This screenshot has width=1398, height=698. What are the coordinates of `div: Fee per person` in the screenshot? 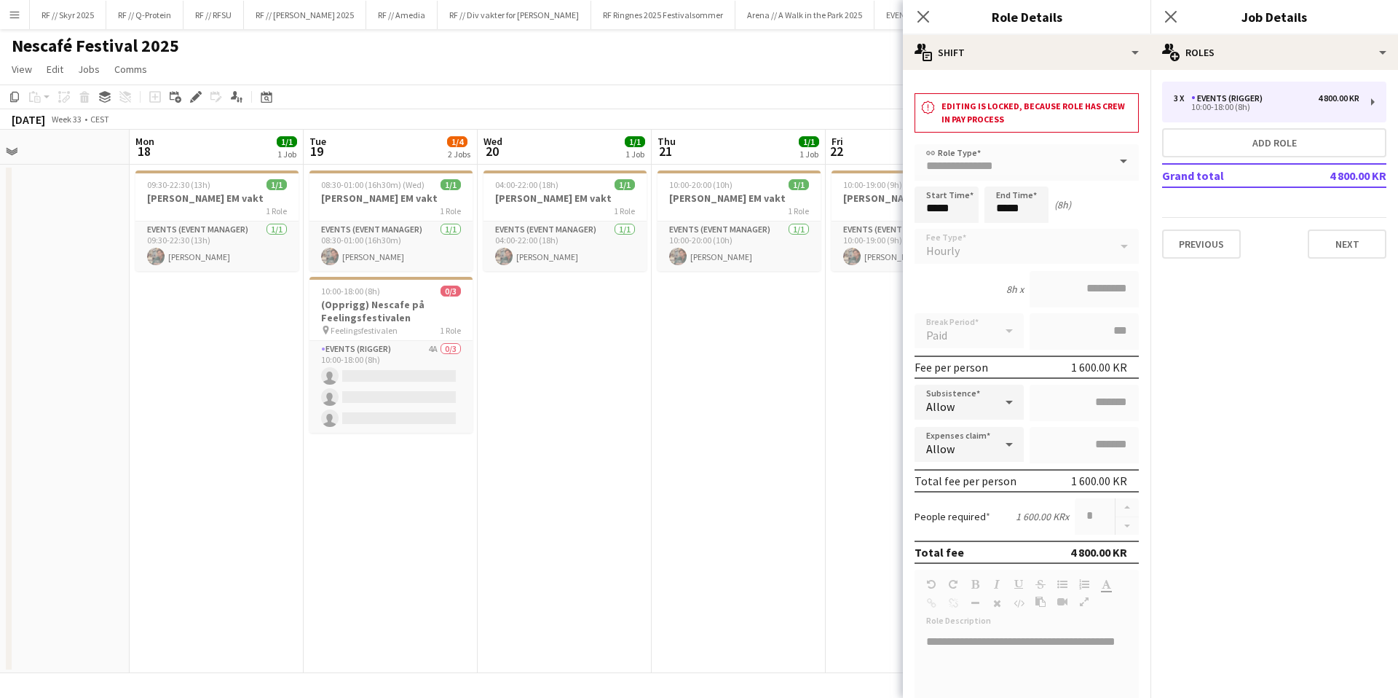 It's located at (951, 367).